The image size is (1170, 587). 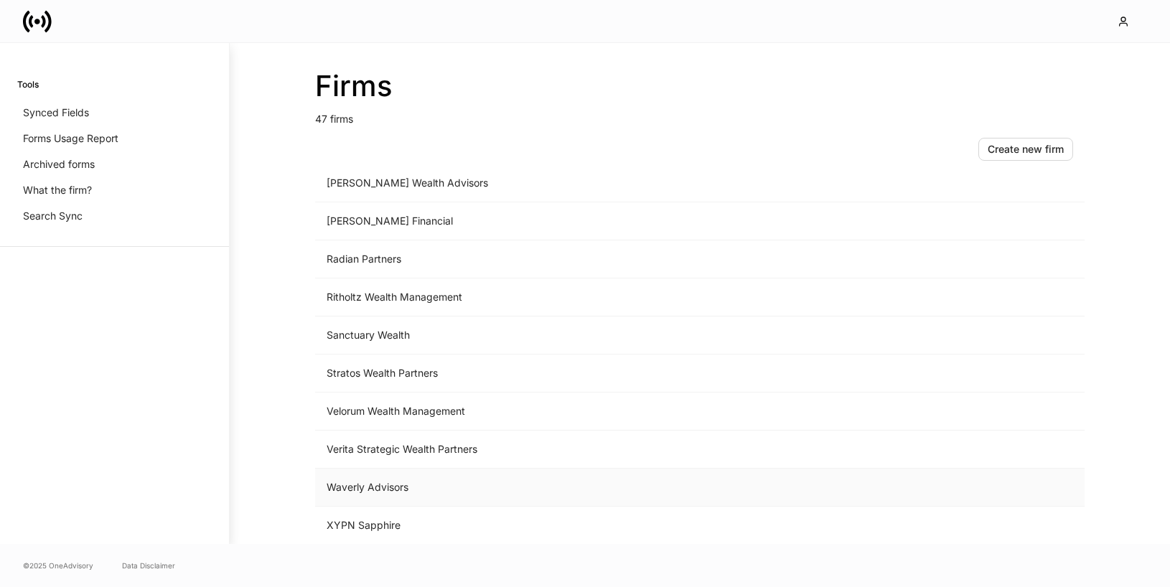 What do you see at coordinates (1026, 149) in the screenshot?
I see `button: Create new firm` at bounding box center [1026, 149].